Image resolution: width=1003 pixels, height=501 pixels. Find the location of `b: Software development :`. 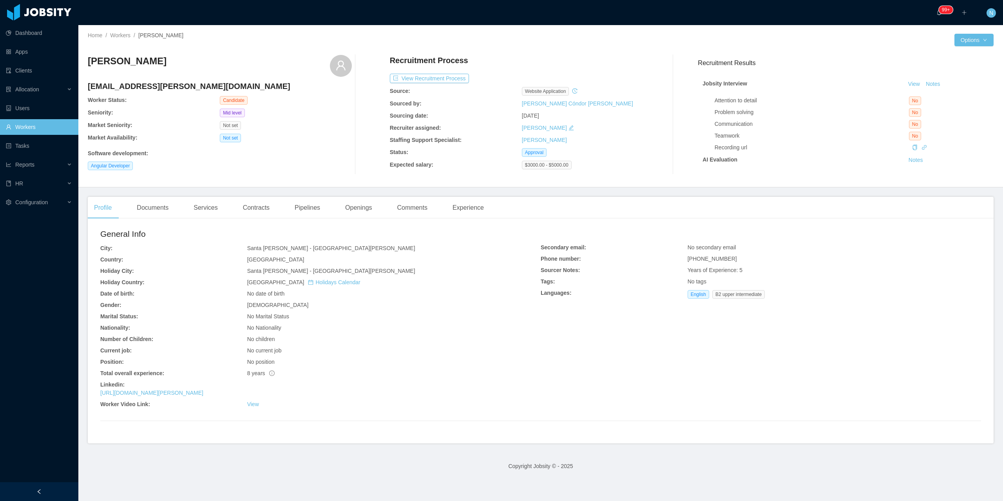

b: Software development : is located at coordinates (118, 153).